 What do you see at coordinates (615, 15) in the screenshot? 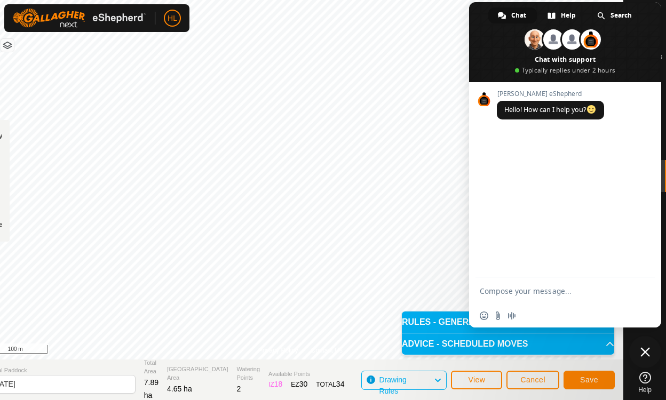
I see `div: Search` at bounding box center [615, 15].